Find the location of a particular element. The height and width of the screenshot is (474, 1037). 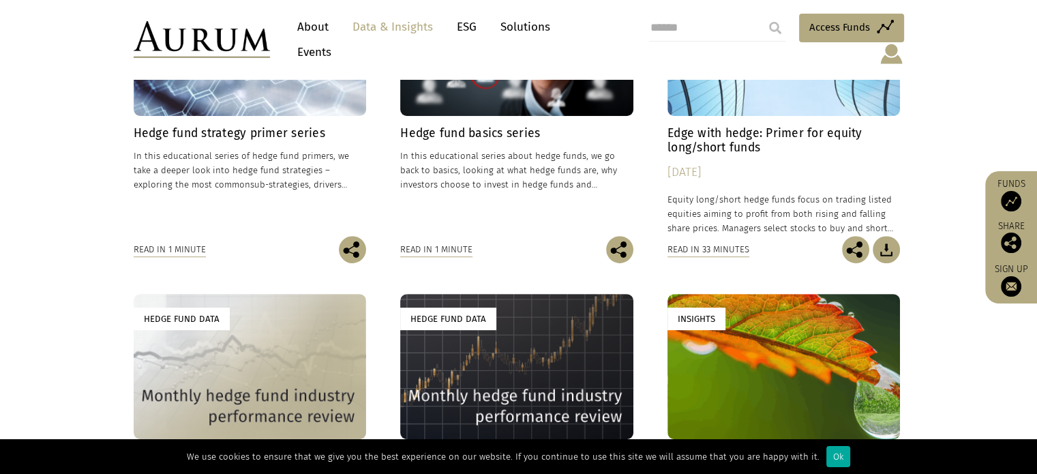

div: Ok is located at coordinates (838, 456).